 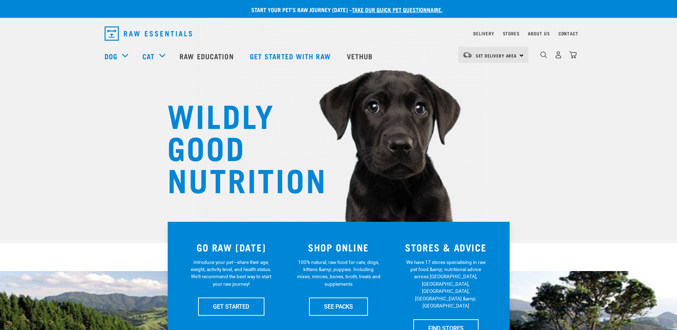 What do you see at coordinates (397, 9) in the screenshot?
I see `a: take our quick pet questionnaire.` at bounding box center [397, 9].